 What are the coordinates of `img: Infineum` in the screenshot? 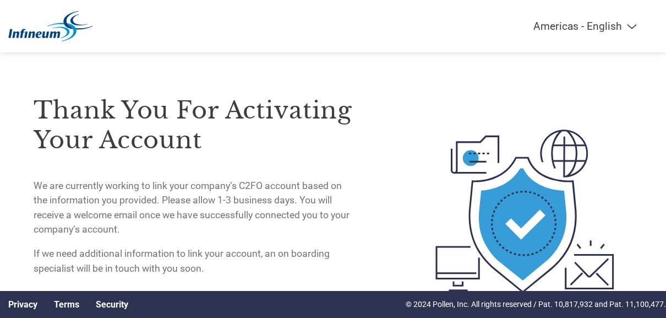 It's located at (51, 26).